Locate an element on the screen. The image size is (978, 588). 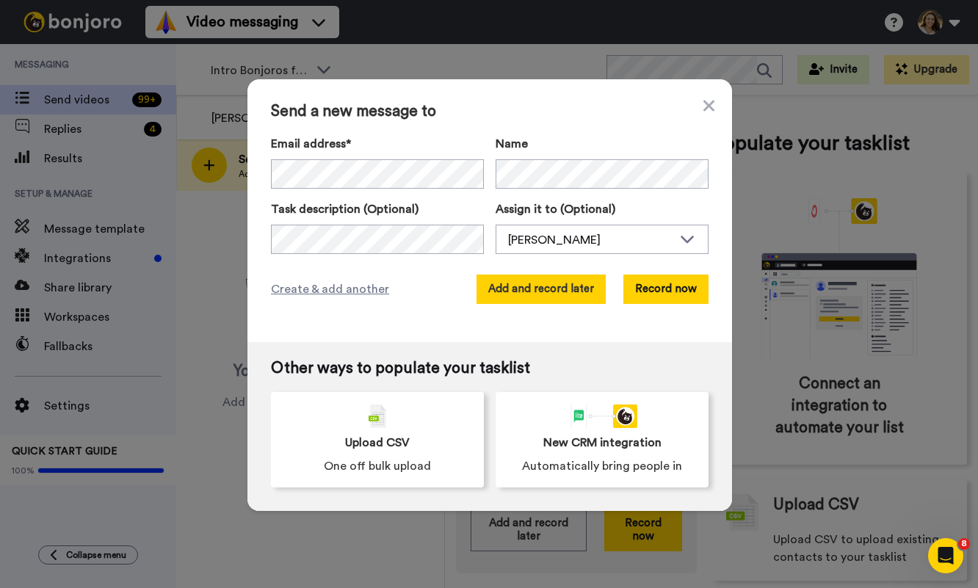
label: Task description (Optional) is located at coordinates (378, 209).